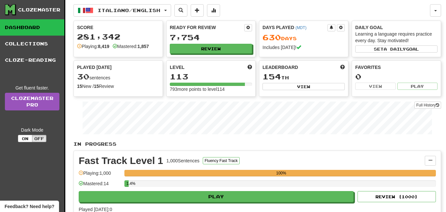 Image resolution: width=446 pixels, height=212 pixels. Describe the element at coordinates (428, 105) in the screenshot. I see `button: Full History` at that location.